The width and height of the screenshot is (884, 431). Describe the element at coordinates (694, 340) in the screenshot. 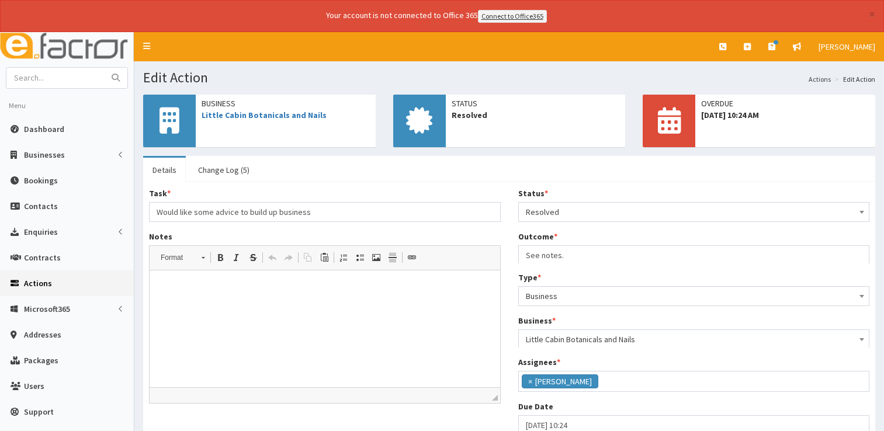

I see `span: Little Cabin Botanicals and Nails` at that location.